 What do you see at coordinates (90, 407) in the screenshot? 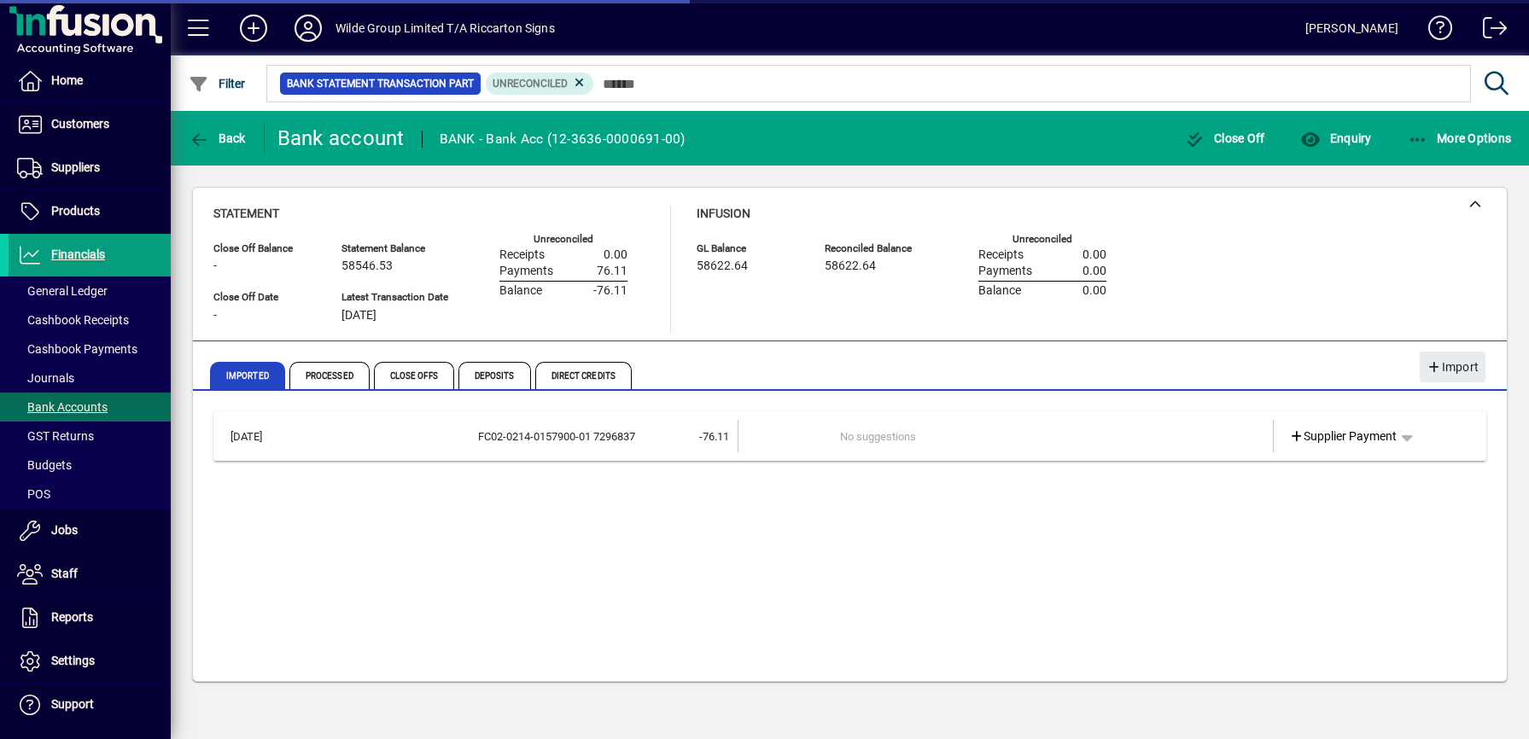
I see `a: Bank Accounts` at bounding box center [90, 407].